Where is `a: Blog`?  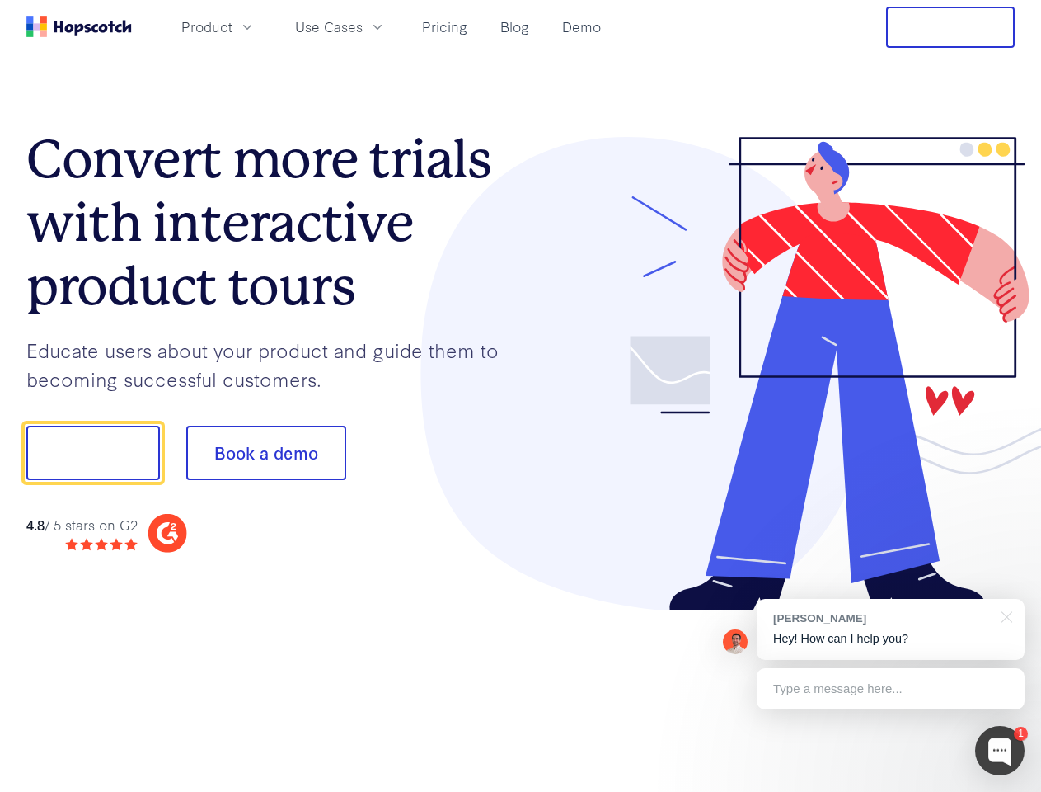
a: Blog is located at coordinates (515, 26).